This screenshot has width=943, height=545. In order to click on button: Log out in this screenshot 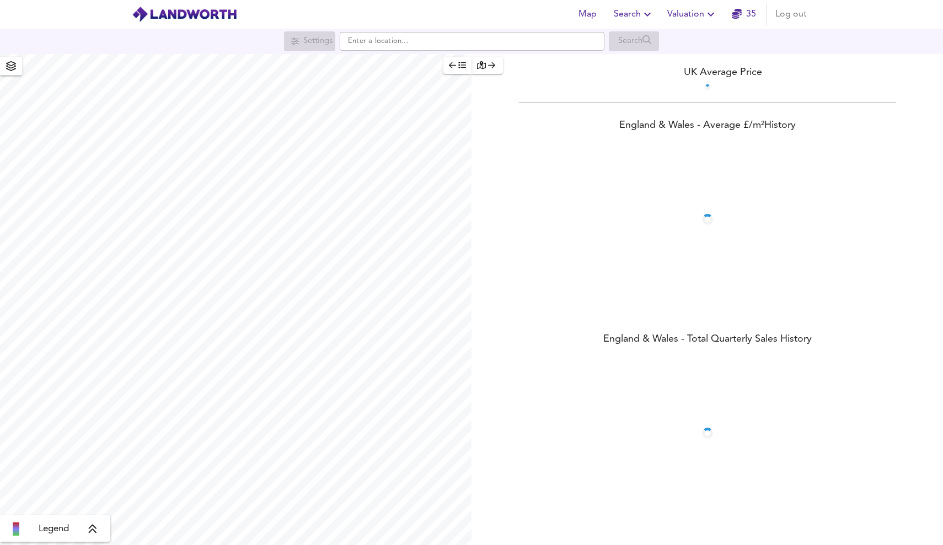, I will do `click(791, 14)`.